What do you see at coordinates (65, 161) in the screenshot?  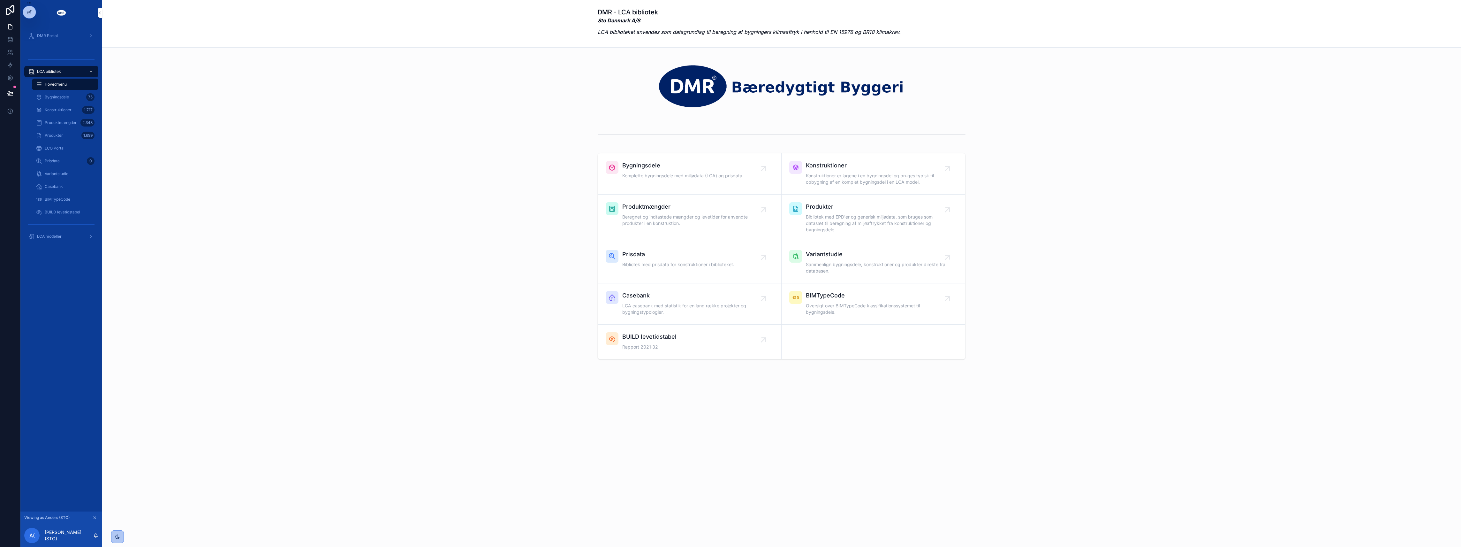 I see `a: Prisdata0` at bounding box center [65, 161].